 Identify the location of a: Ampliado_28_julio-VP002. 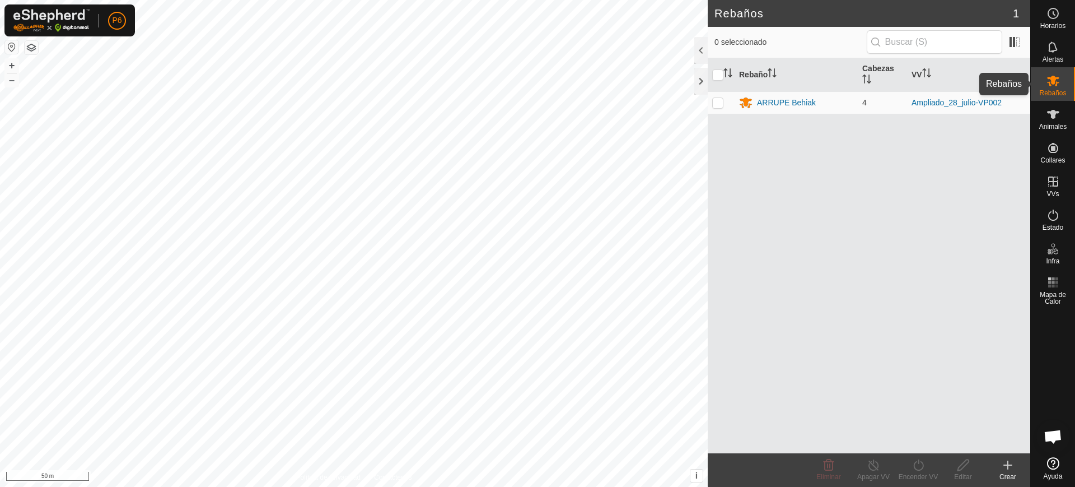
(957, 103).